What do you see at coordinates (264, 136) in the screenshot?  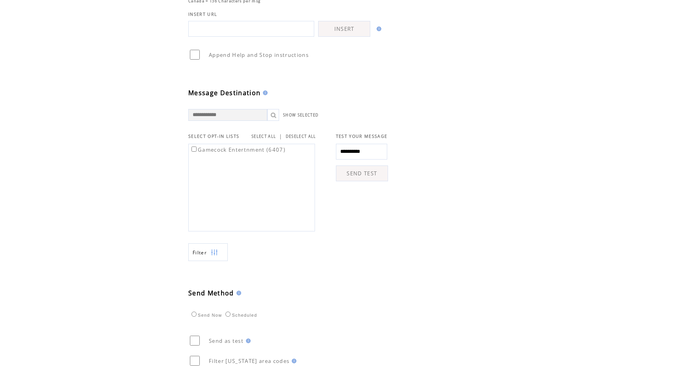 I see `a: SELECT ALL` at bounding box center [264, 136].